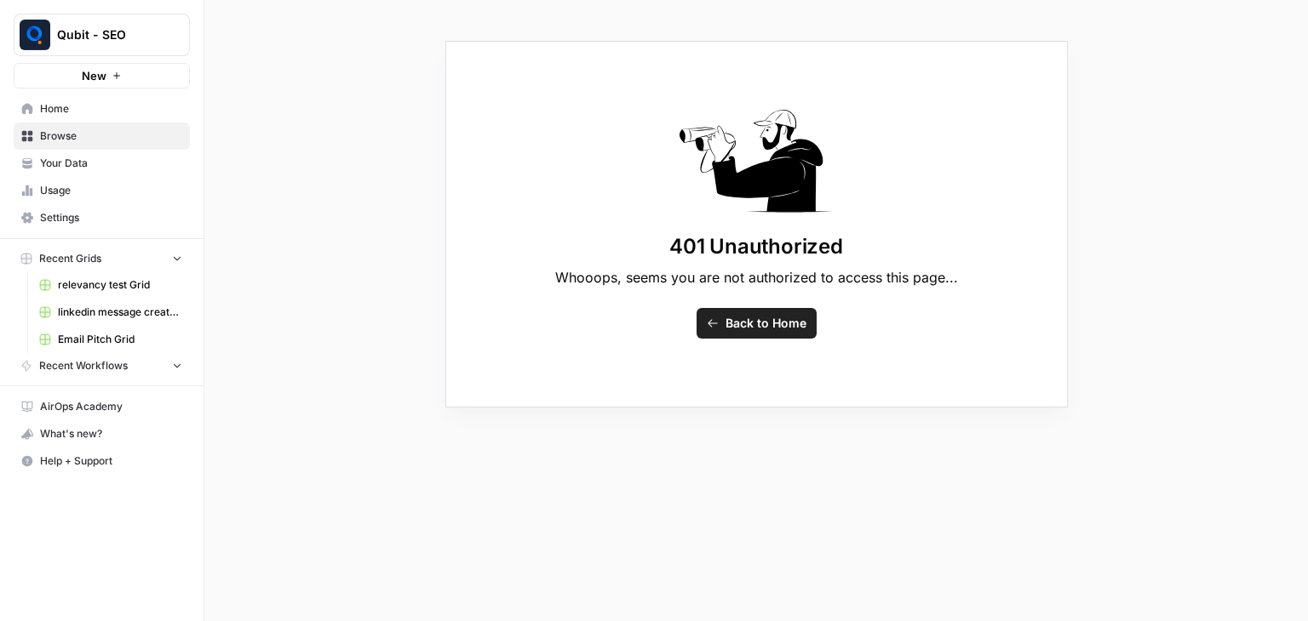 This screenshot has width=1308, height=621. Describe the element at coordinates (94, 76) in the screenshot. I see `span: New` at that location.